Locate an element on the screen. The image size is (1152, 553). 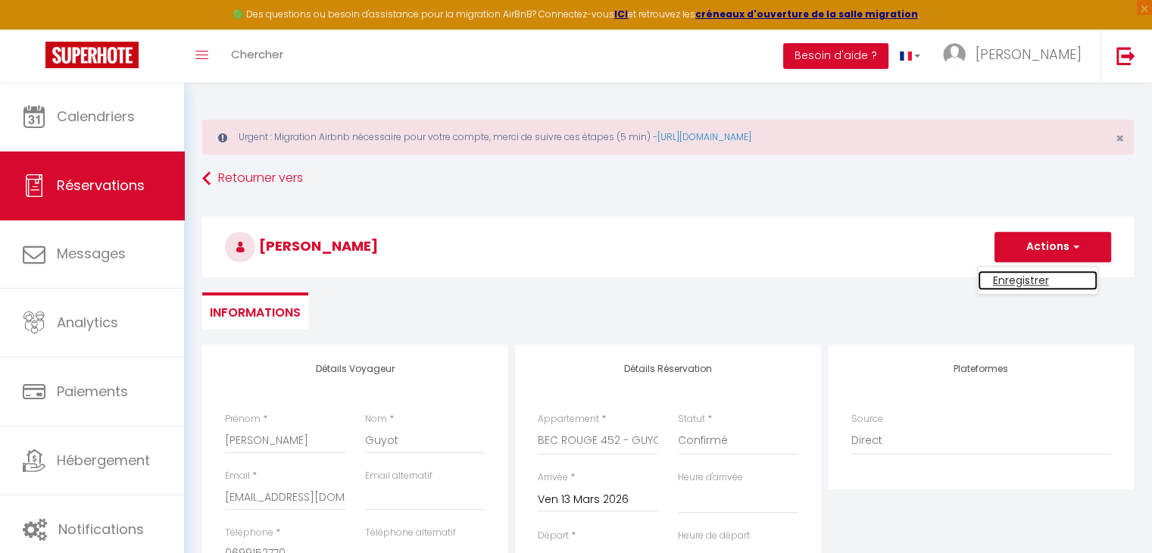
span: Messages is located at coordinates (91, 253).